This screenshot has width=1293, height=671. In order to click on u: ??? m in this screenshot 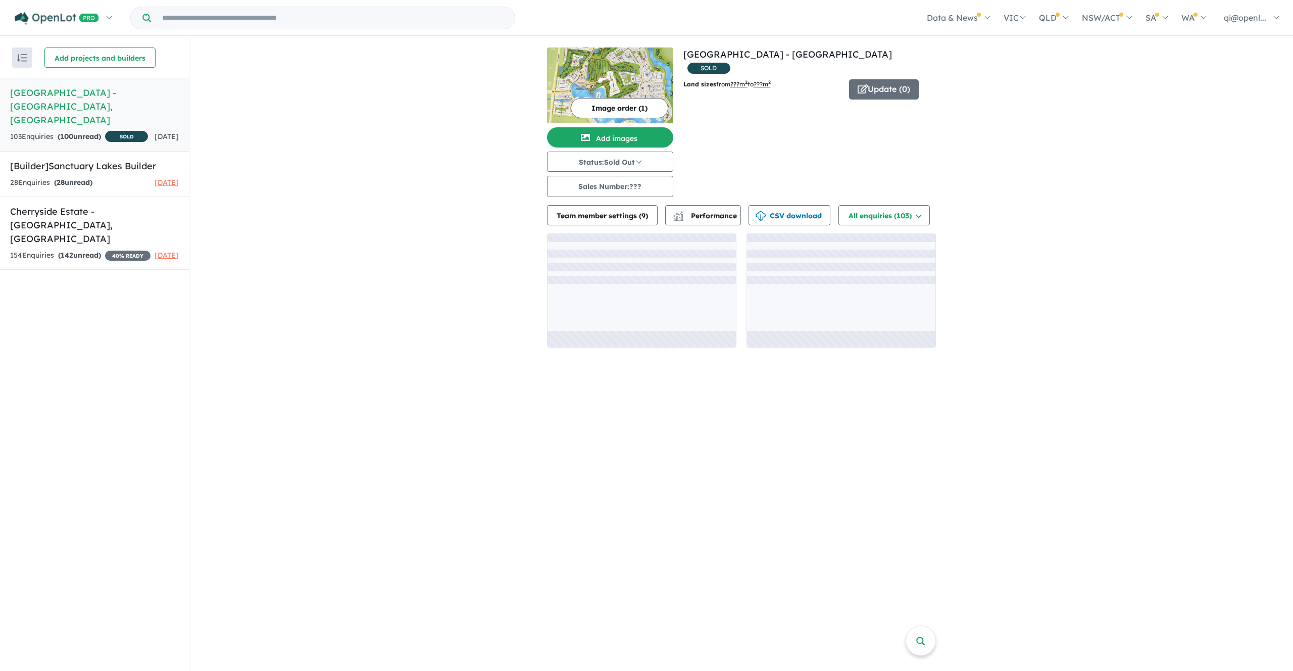, I will do `click(739, 84)`.